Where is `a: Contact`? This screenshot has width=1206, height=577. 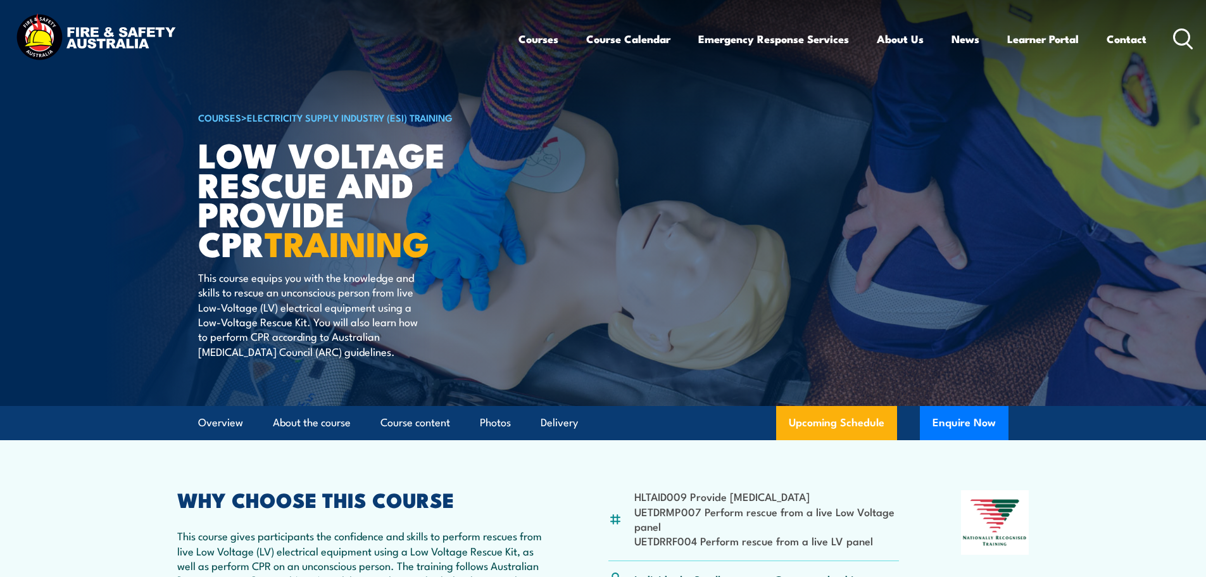 a: Contact is located at coordinates (1126, 39).